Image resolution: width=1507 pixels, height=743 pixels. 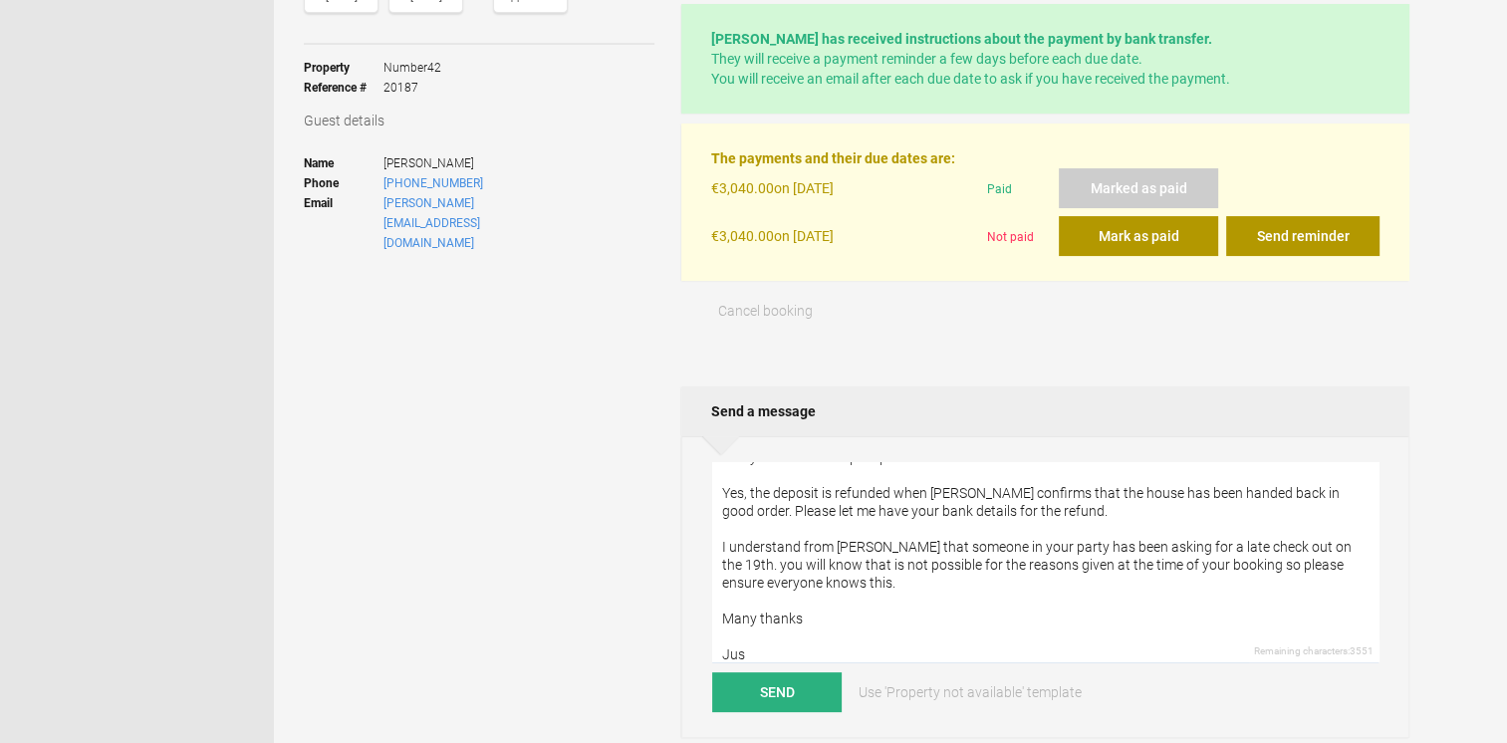 What do you see at coordinates (765, 311) in the screenshot?
I see `button: Cancel booking` at bounding box center [765, 311].